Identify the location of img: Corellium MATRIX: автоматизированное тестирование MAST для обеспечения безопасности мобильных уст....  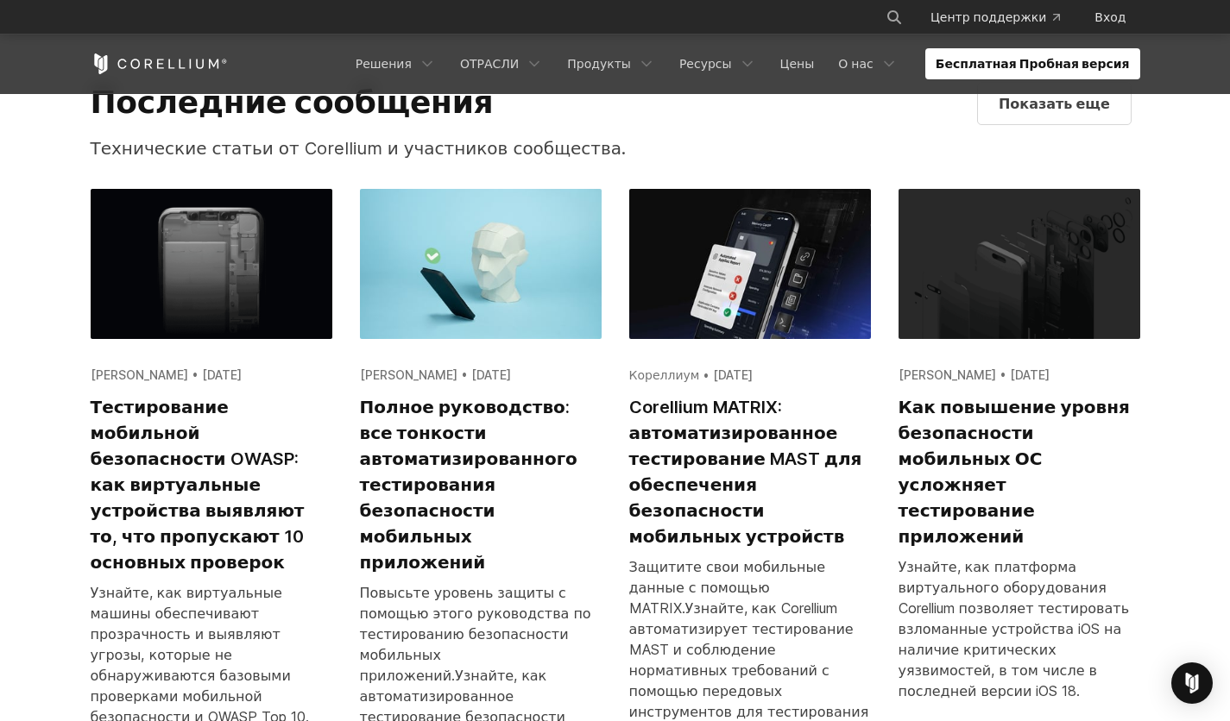
(750, 264).